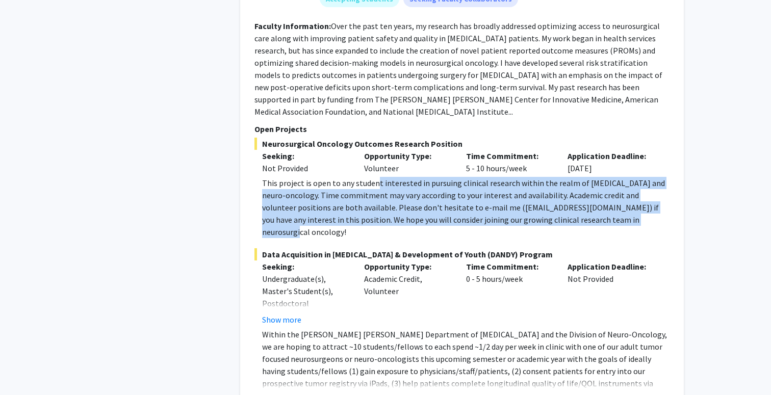  I want to click on fg-read-more: Over the past ten years, my research has broadly addressed optimizing access to neurosurgical car..., so click(458, 69).